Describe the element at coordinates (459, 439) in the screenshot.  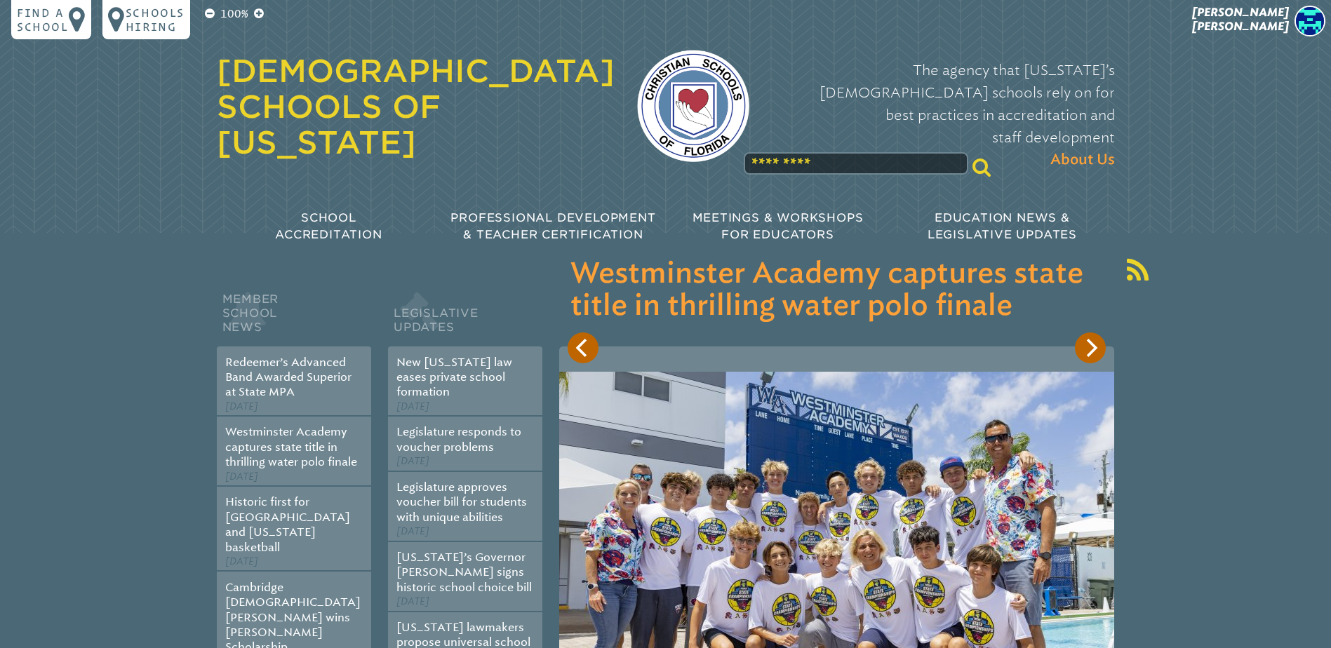
I see `a: Legislature responds to voucher problems` at that location.